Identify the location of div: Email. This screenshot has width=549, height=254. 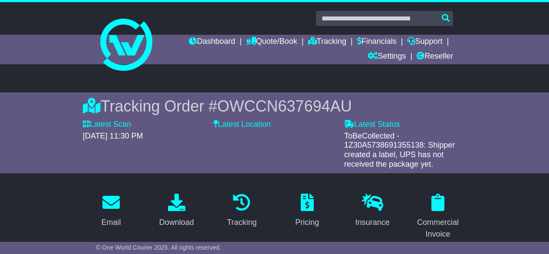
(111, 222).